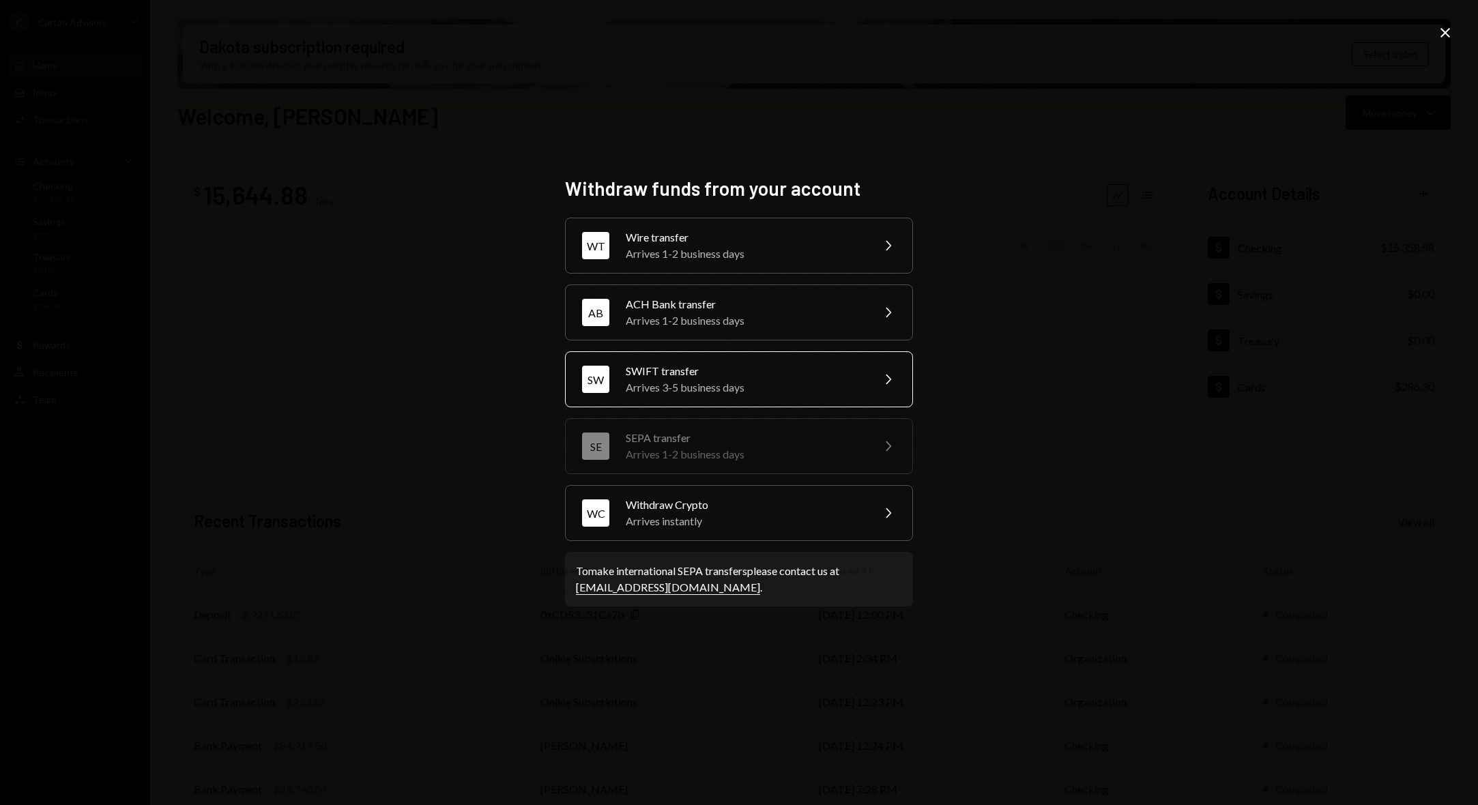 The width and height of the screenshot is (1478, 805). Describe the element at coordinates (739, 313) in the screenshot. I see `button: ABACH Bank transferArrives 1-2 business days` at that location.